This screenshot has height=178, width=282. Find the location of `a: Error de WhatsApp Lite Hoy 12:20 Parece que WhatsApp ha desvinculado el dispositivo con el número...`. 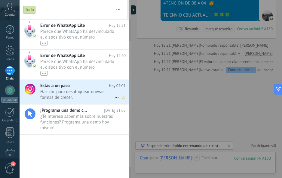

a: Error de WhatsApp Lite Hoy 12:20 Parece que WhatsApp ha desvinculado el dispositivo con el número... is located at coordinates (74, 64).